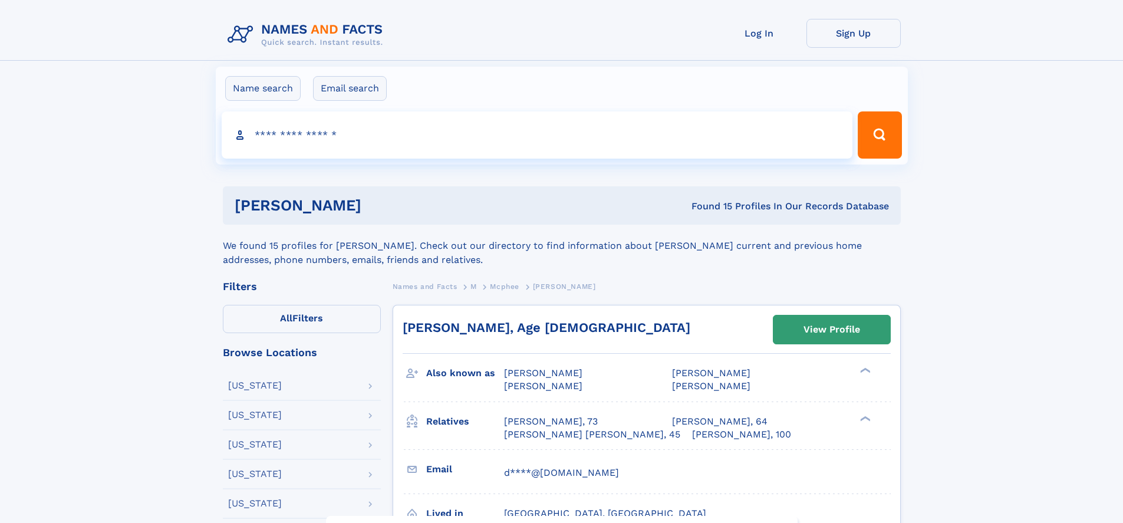 Image resolution: width=1123 pixels, height=523 pixels. What do you see at coordinates (473, 286) in the screenshot?
I see `a: M` at bounding box center [473, 286].